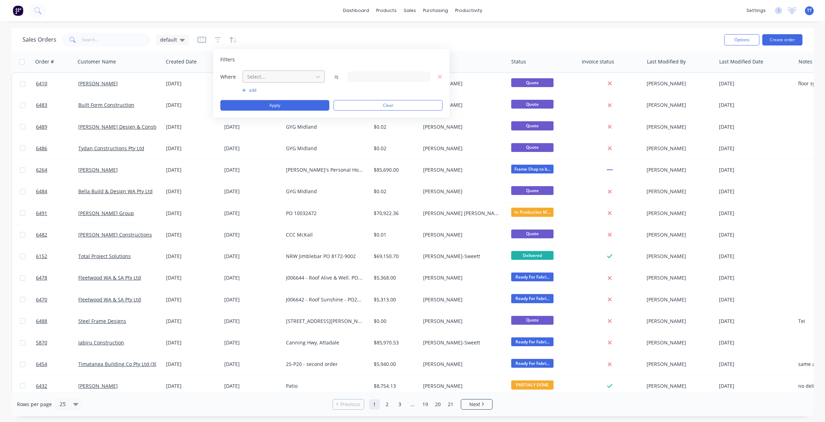 The image size is (825, 422). What do you see at coordinates (42, 191) in the screenshot?
I see `span: 6484` at bounding box center [42, 191].